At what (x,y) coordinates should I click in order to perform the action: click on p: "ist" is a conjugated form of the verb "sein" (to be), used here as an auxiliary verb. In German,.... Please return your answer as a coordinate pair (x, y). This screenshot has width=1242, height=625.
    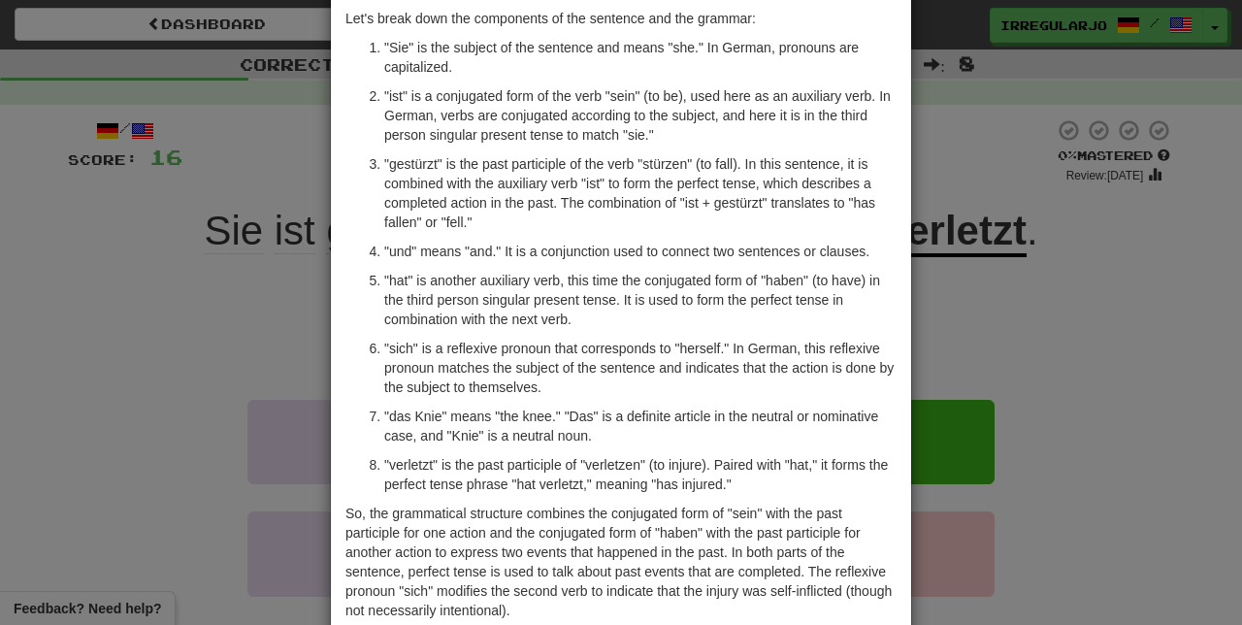
    Looking at the image, I should click on (641, 115).